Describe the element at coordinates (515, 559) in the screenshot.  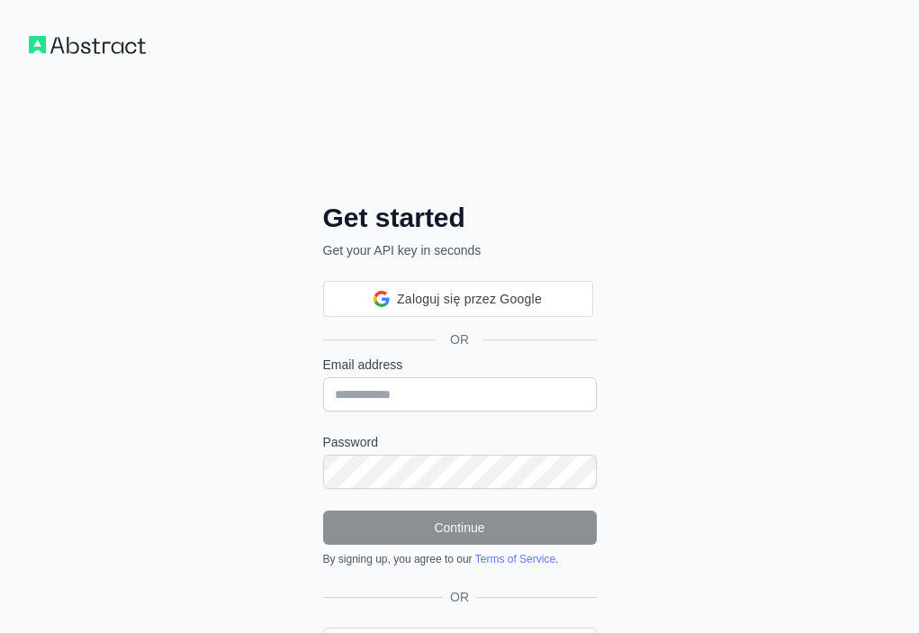
I see `a: Terms of Service` at that location.